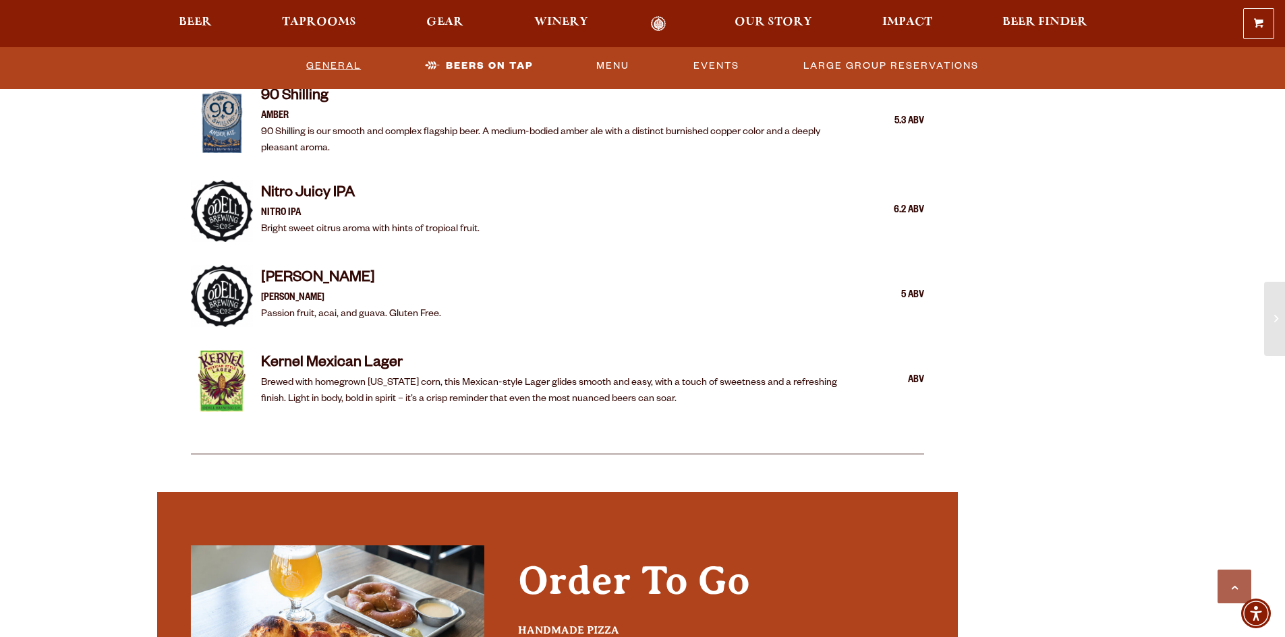  I want to click on h4: 90 Shilling, so click(555, 98).